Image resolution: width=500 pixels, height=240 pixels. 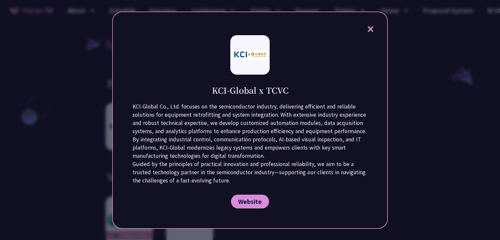 What do you see at coordinates (250, 143) in the screenshot?
I see `p: KCI-Global Co., Ltd. focuses on the semiconductor industry, delivering efficient and reliable sol...` at bounding box center [250, 143].